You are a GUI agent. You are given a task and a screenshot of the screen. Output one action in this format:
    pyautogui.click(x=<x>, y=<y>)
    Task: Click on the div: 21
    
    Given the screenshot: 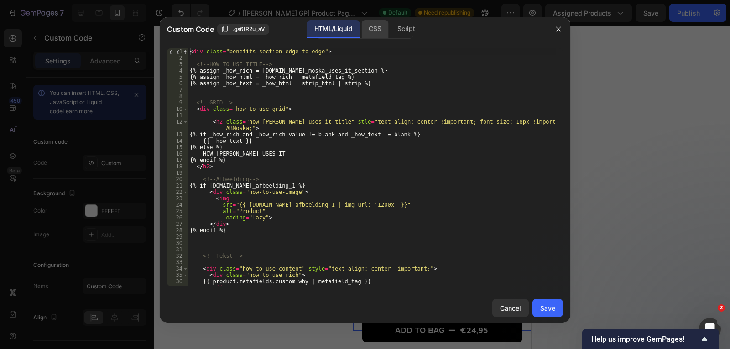 What is the action you would take?
    pyautogui.click(x=177, y=186)
    